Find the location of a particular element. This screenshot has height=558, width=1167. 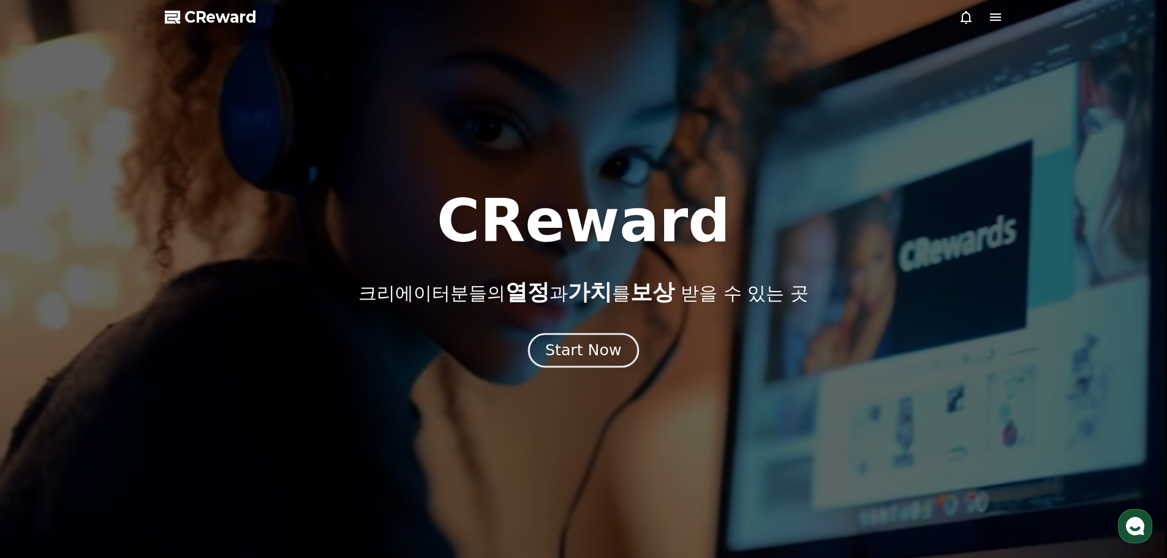

a: 대화 is located at coordinates (119, 404).